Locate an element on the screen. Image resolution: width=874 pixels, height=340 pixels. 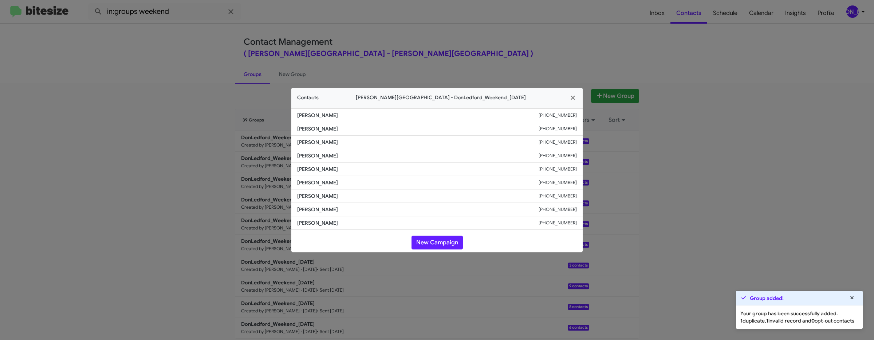
span: Contacts is located at coordinates (308, 98).